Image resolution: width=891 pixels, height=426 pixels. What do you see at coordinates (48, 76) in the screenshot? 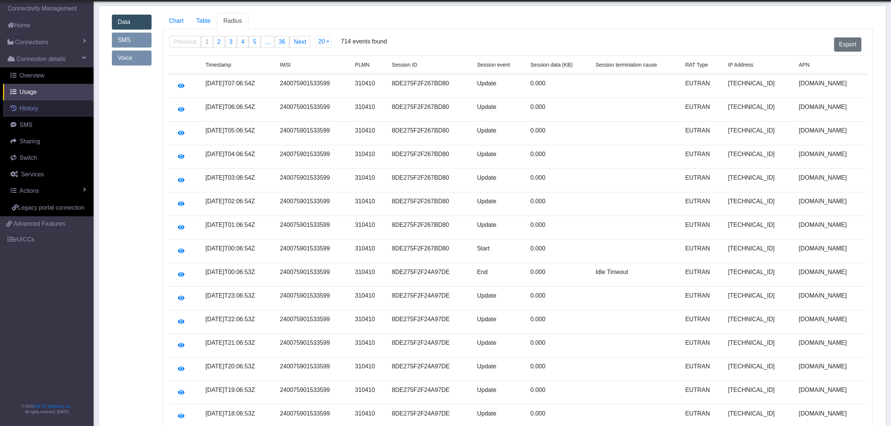
I see `a: Overview` at bounding box center [48, 76].